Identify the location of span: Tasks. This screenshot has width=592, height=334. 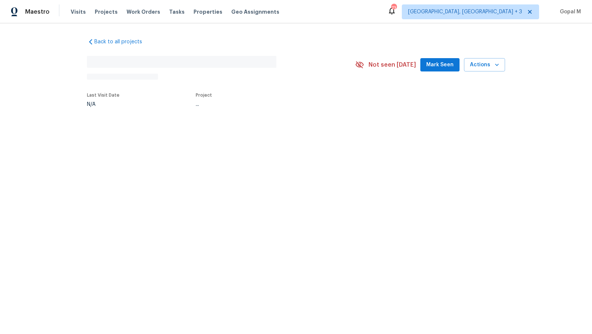
(177, 12).